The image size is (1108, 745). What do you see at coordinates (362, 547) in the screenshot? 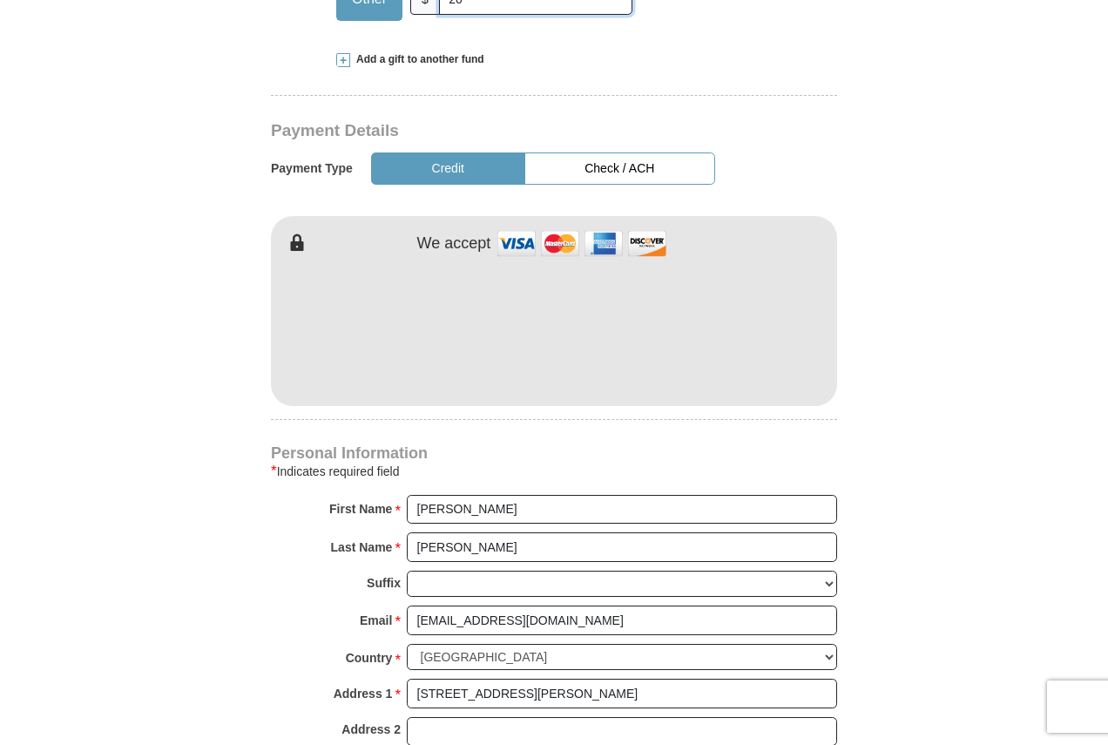
I see `strong: Last Name` at bounding box center [362, 547].